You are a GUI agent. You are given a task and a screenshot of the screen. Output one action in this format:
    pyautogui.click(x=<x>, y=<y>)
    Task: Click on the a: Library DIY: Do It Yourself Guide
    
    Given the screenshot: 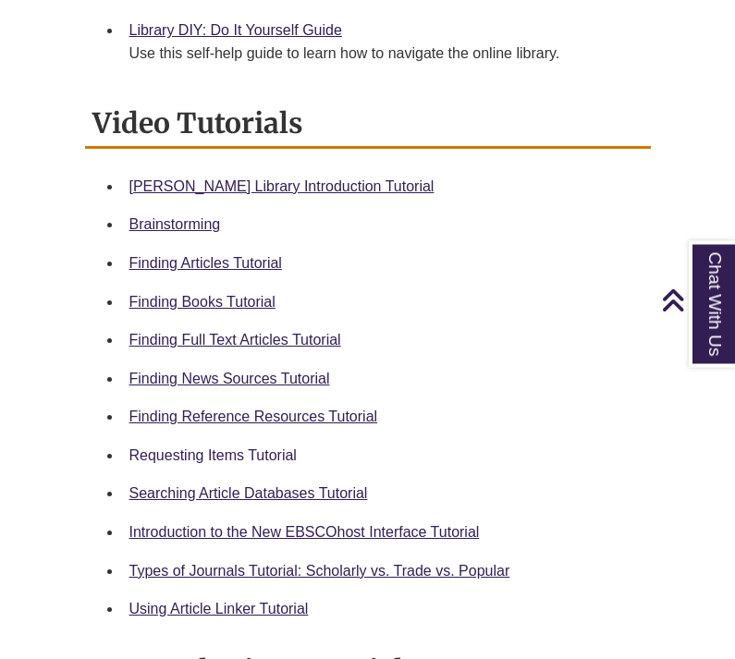 What is the action you would take?
    pyautogui.click(x=236, y=31)
    